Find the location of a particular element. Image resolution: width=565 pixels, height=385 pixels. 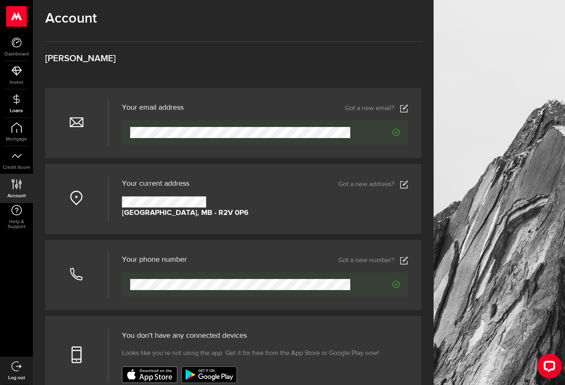

img: badge-google-play.svg is located at coordinates (209, 375).